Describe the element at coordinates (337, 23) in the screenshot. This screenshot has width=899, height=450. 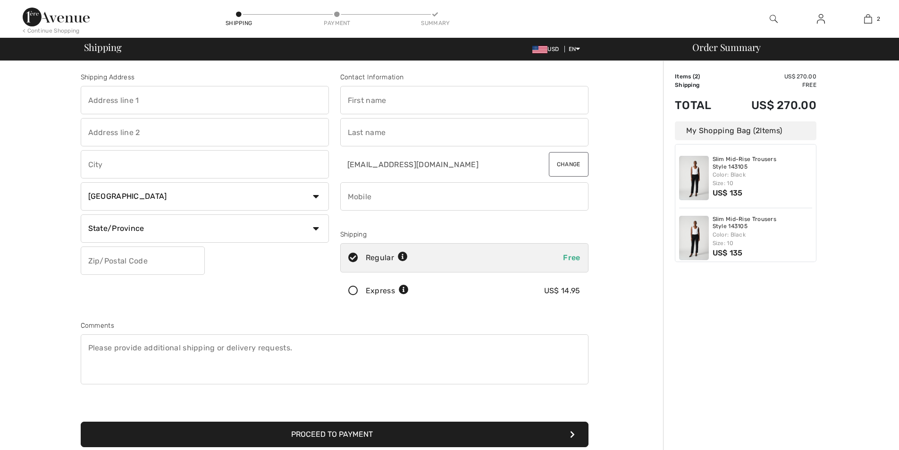
I see `div: Payment` at that location.